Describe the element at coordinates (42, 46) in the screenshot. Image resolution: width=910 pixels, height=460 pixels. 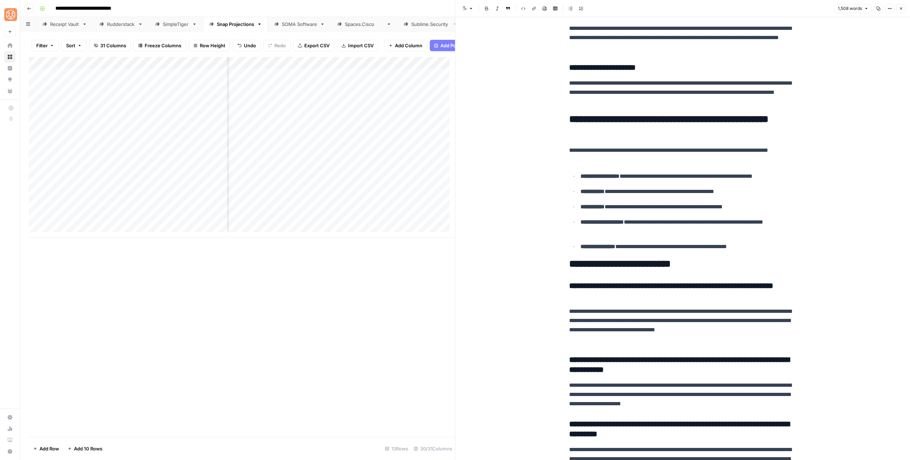
I see `span: Filter` at that location.